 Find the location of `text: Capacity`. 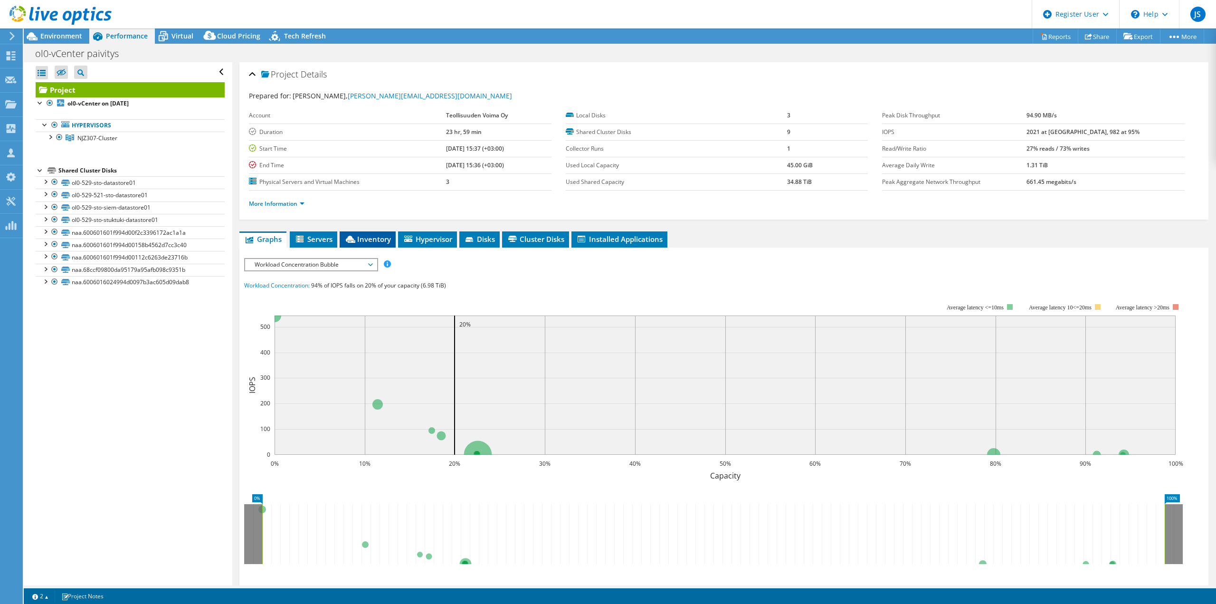

text: Capacity is located at coordinates (726, 476).